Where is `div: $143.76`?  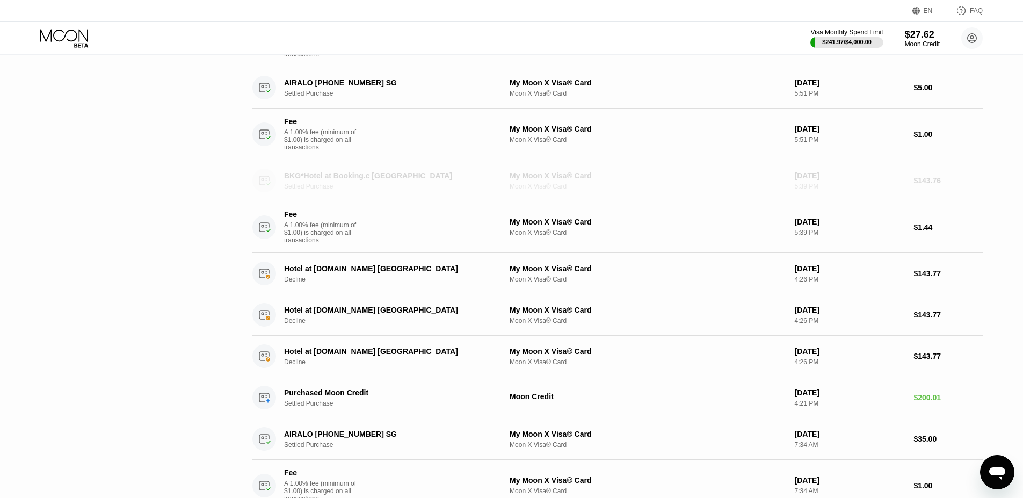 div: $143.76 is located at coordinates (948, 180).